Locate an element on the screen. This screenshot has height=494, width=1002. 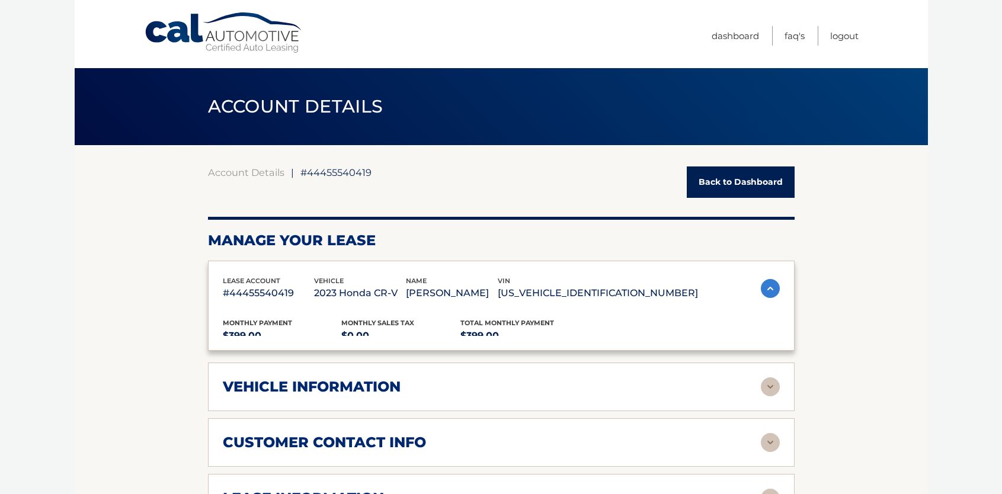
span: #44455540419 is located at coordinates (336, 172).